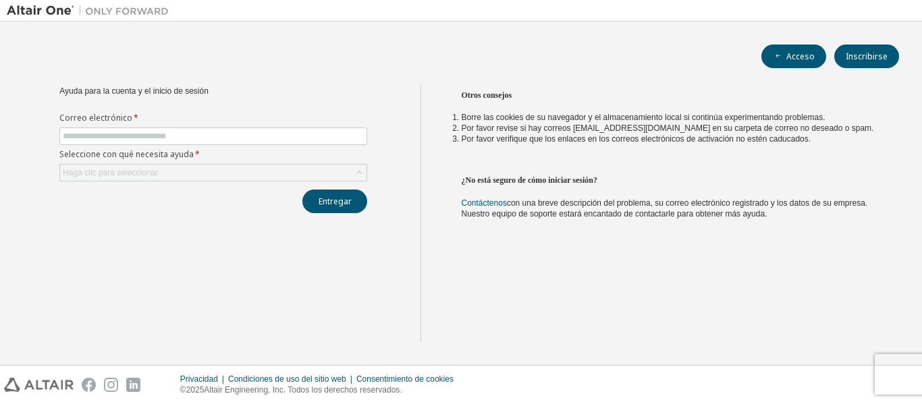  What do you see at coordinates (530, 180) in the screenshot?
I see `font: ¿No está seguro de cómo iniciar sesión?` at bounding box center [530, 180].